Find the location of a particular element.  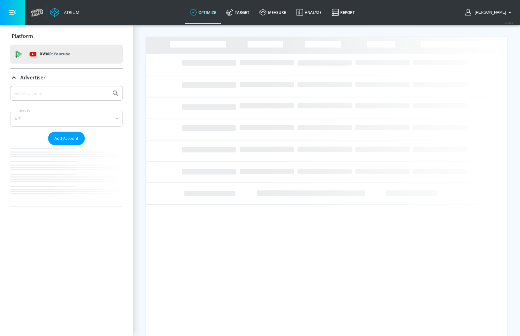

p: Youtube is located at coordinates (62, 54).